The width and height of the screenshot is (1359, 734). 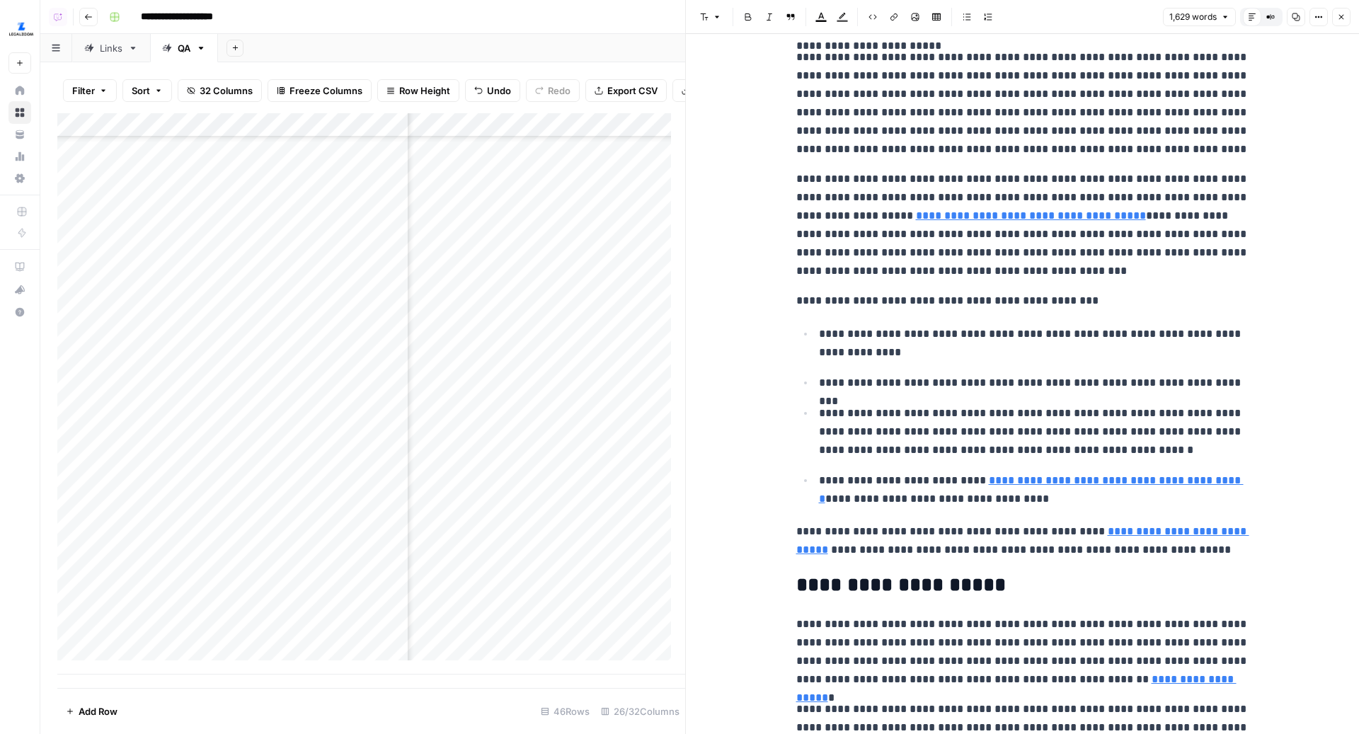 I want to click on button: Export CSV, so click(x=626, y=91).